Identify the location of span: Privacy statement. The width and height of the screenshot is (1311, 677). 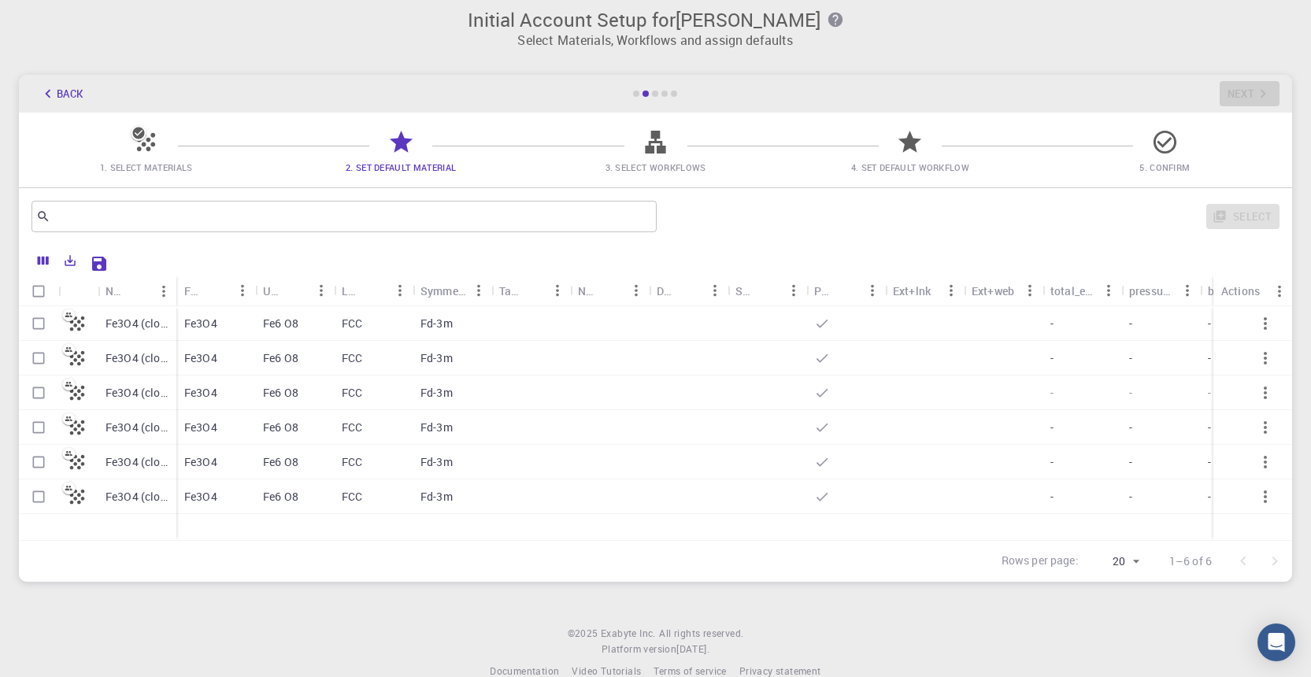
(780, 671).